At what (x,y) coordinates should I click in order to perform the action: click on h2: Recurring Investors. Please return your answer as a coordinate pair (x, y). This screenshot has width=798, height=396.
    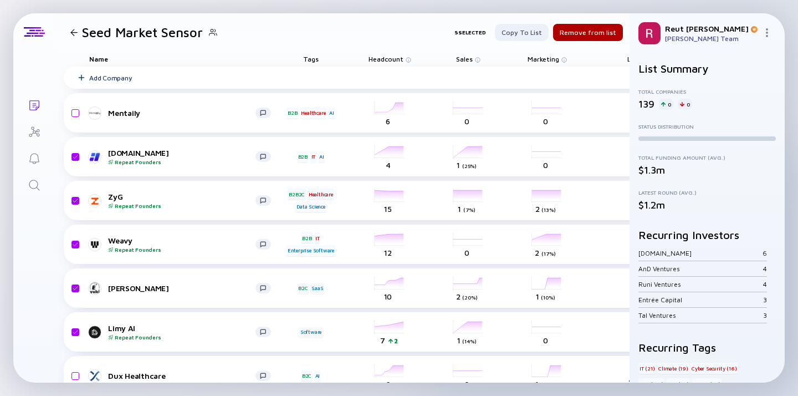
    Looking at the image, I should click on (707, 234).